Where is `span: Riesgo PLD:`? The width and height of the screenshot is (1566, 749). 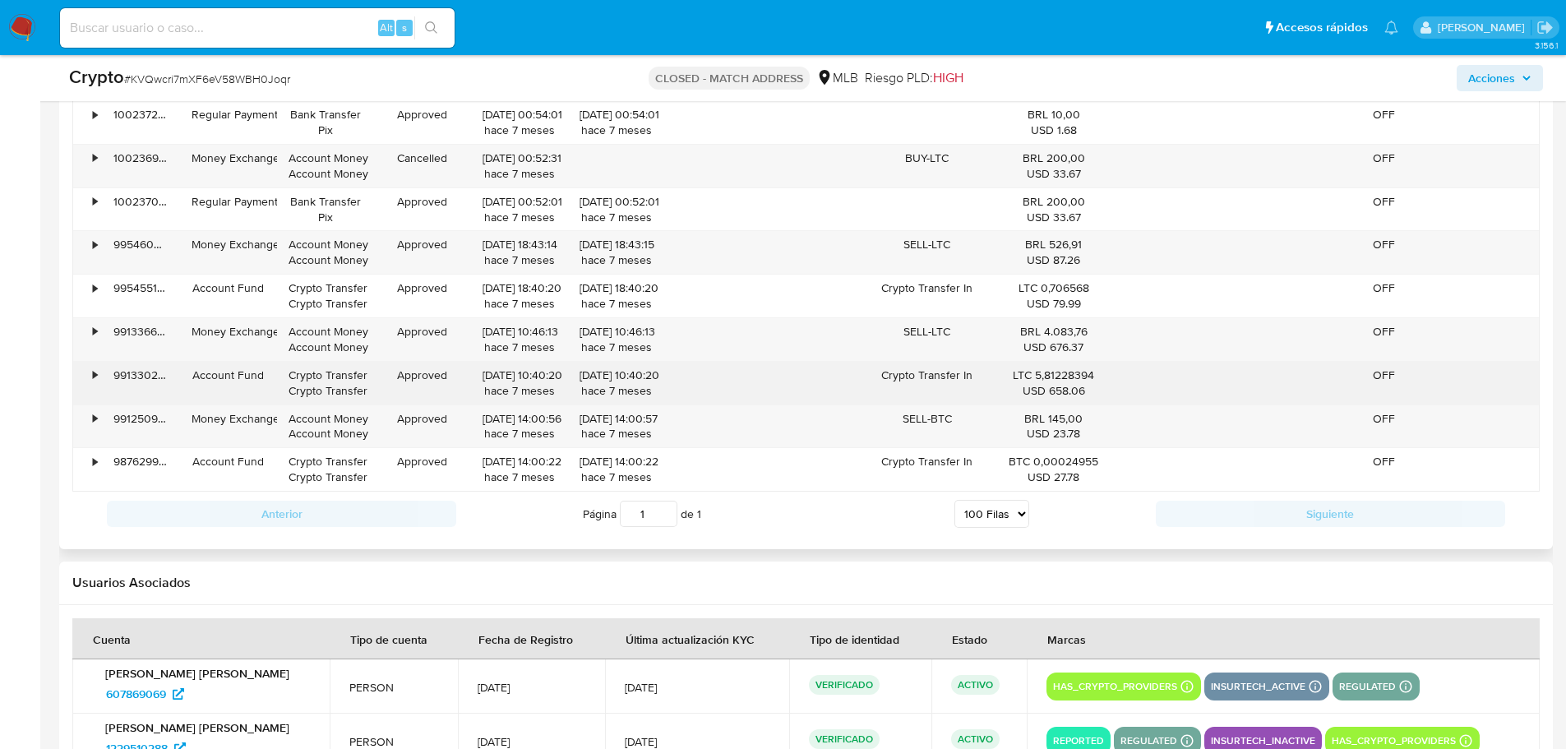
span: Riesgo PLD: is located at coordinates (914, 78).